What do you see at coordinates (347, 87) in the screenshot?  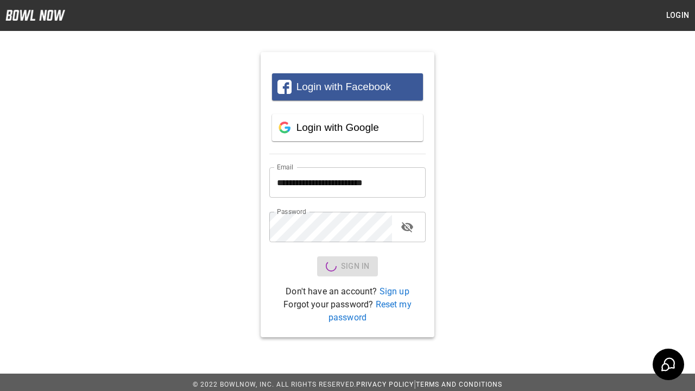 I see `button: Login with Facebook` at bounding box center [347, 87].